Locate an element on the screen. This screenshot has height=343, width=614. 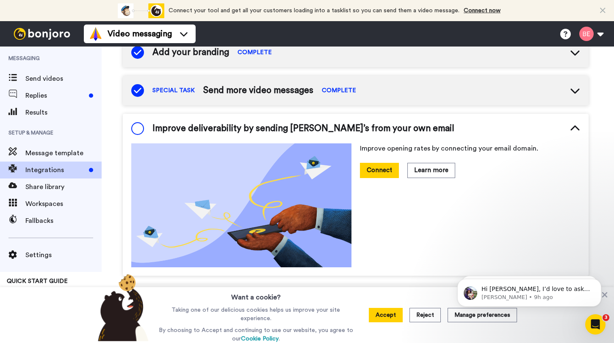
img: dd6c8a9f1ed48e0e95fda52f1ebb0ebe.png is located at coordinates (241, 205).